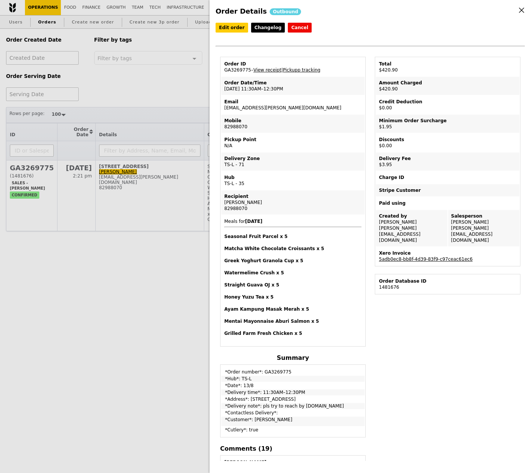 This screenshot has width=531, height=473. I want to click on a: View receipt, so click(267, 70).